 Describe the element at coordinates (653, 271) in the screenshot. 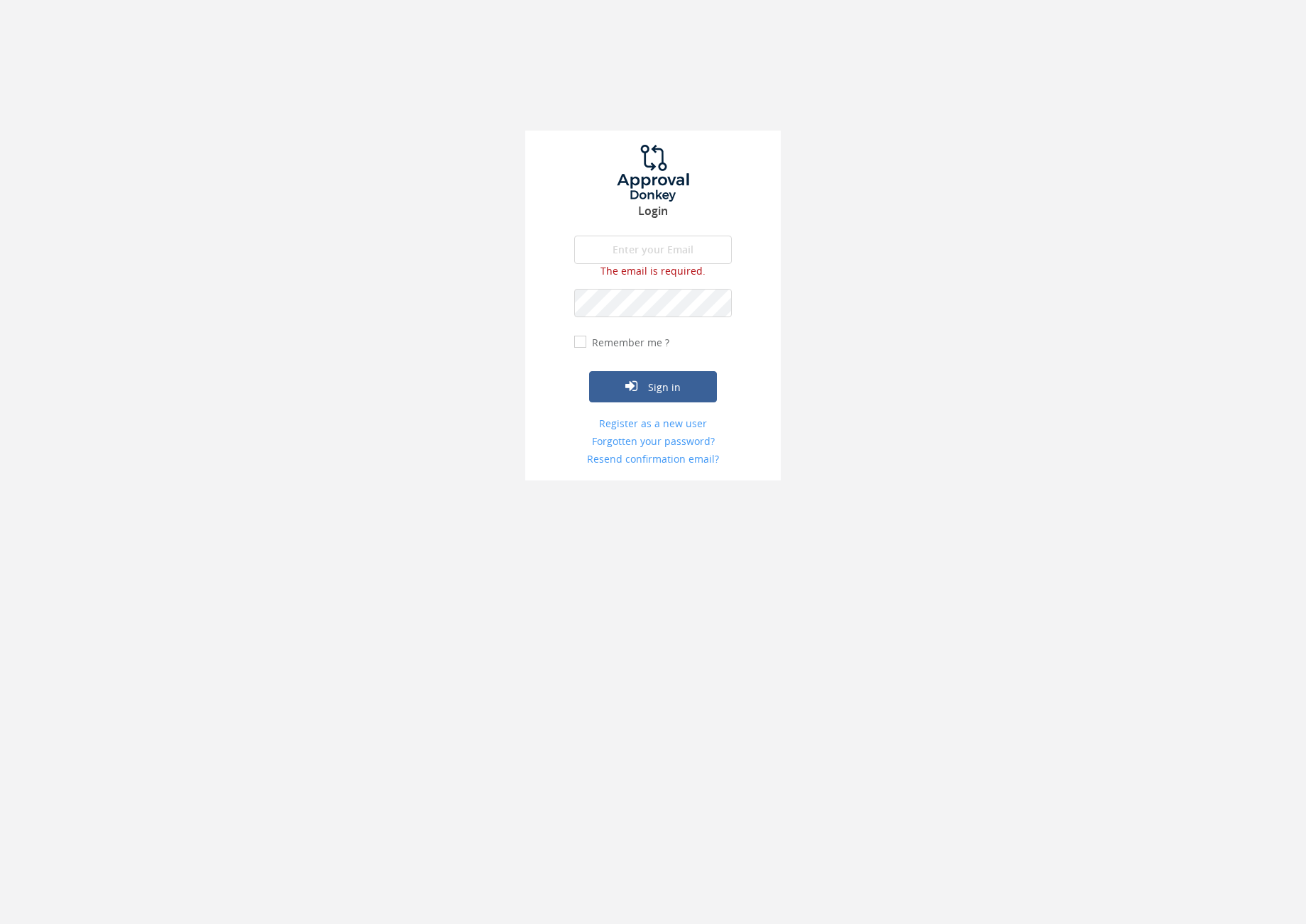

I see `span: The email is required.` at that location.